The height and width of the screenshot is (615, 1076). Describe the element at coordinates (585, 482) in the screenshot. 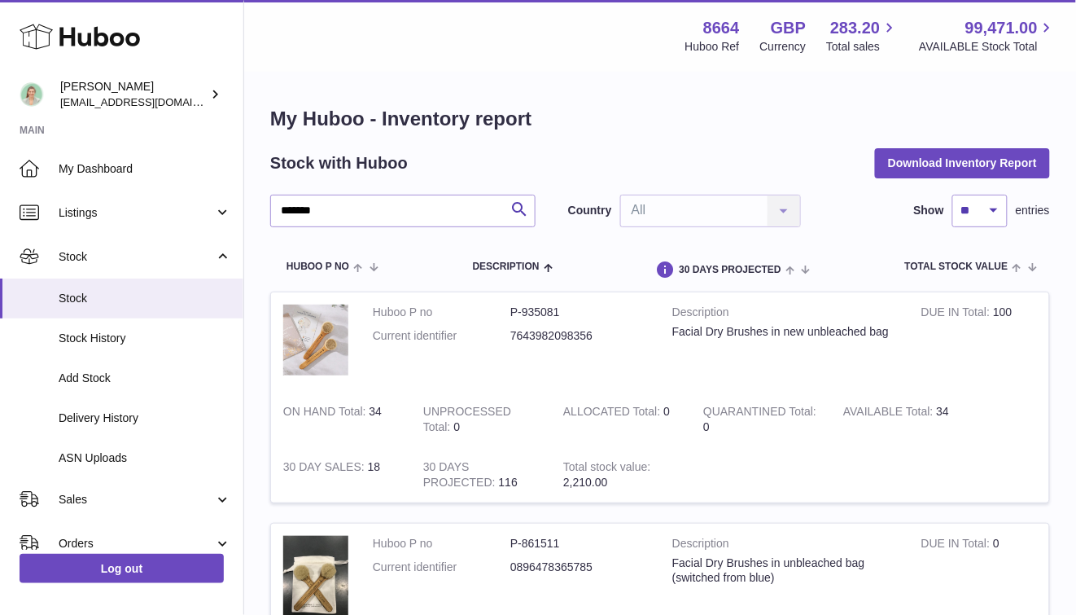

I see `span: 2,210.00` at that location.